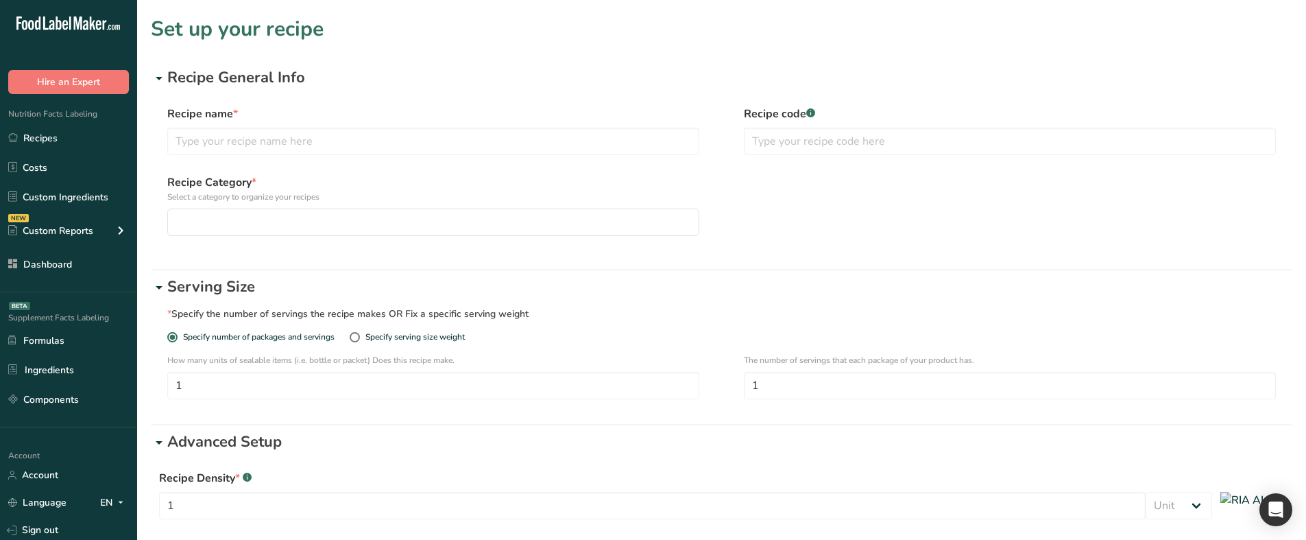 The width and height of the screenshot is (1306, 540). I want to click on span: Specify number of packages and servings, so click(256, 337).